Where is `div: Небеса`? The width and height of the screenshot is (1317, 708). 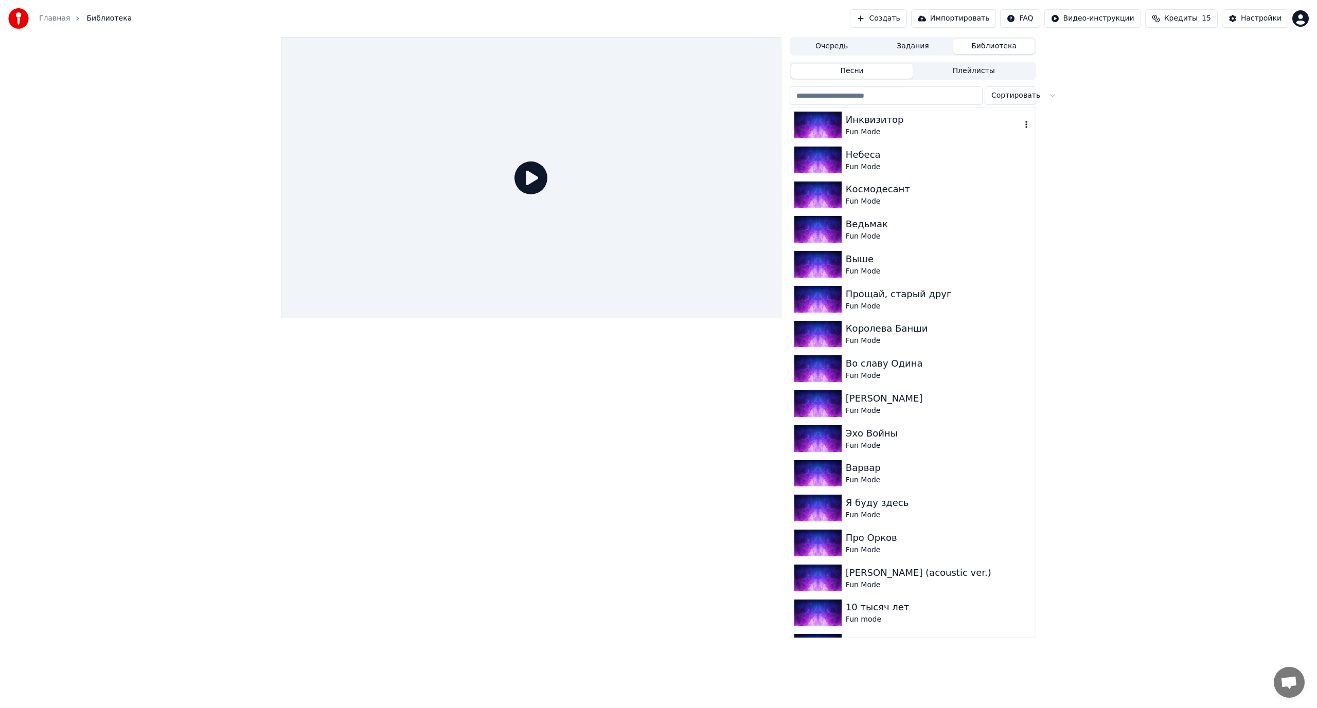
div: Небеса is located at coordinates (938, 155).